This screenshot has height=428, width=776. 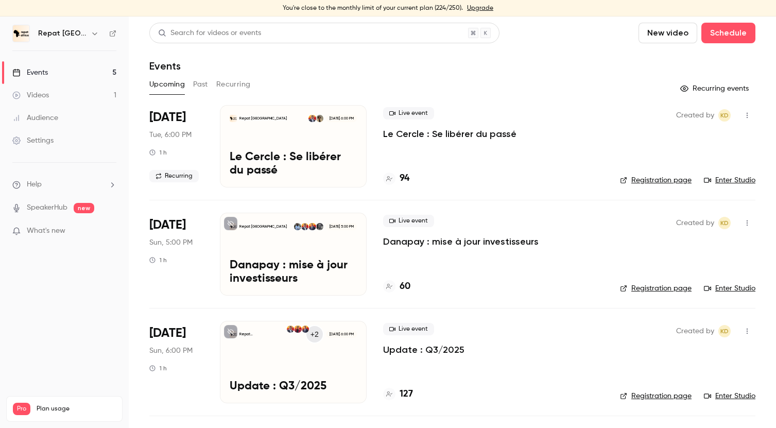 What do you see at coordinates (728, 33) in the screenshot?
I see `button: Schedule` at bounding box center [728, 33].